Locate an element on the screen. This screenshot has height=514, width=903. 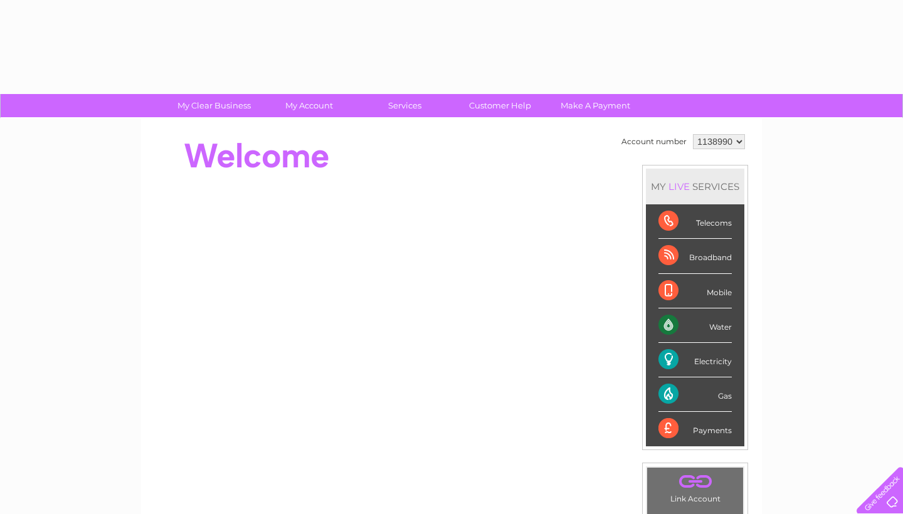
td: Account number is located at coordinates (654, 142).